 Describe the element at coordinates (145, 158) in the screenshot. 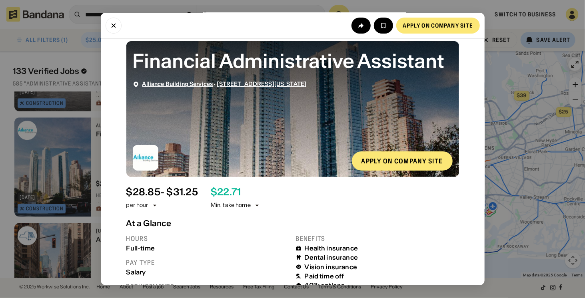

I see `img: Alliance Building Services logo` at that location.